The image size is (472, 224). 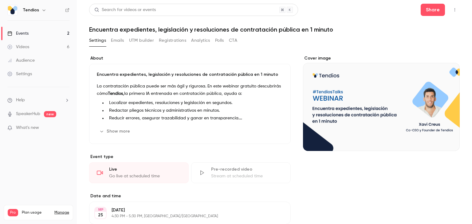 What do you see at coordinates (233, 41) in the screenshot?
I see `button: CTA` at bounding box center [233, 41].